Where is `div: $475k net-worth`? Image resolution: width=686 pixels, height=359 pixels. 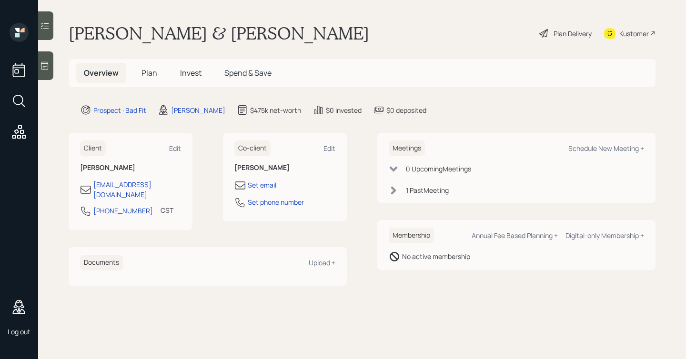
div: $475k net-worth is located at coordinates (276, 110).